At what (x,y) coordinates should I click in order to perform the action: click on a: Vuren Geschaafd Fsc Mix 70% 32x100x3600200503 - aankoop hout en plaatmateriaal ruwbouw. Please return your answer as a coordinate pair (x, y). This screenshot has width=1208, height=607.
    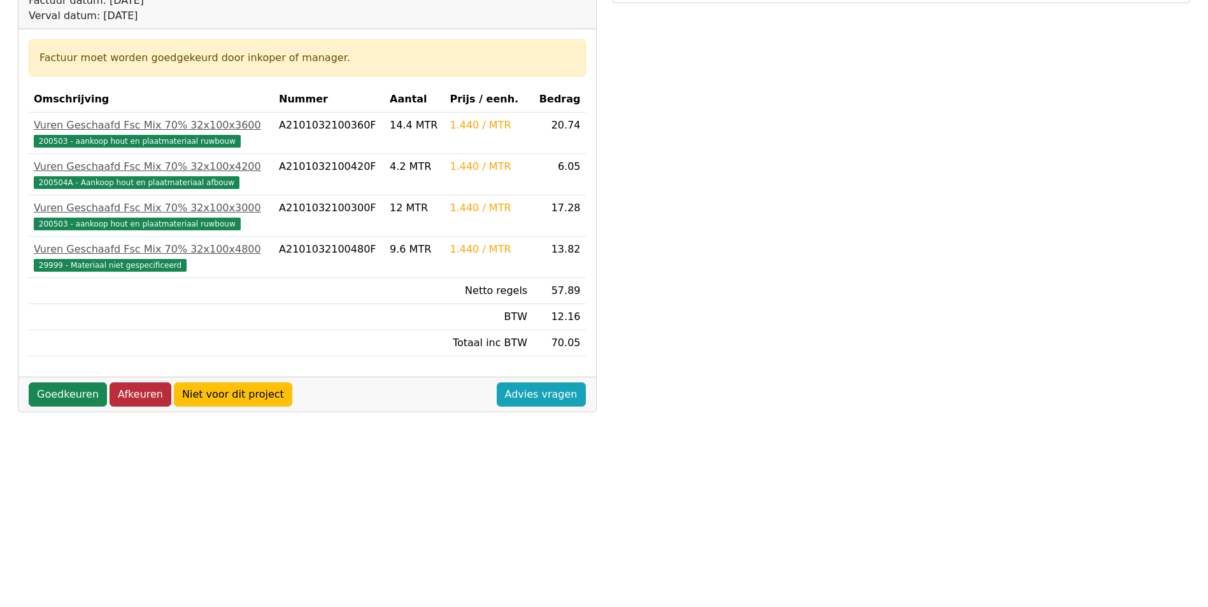
    Looking at the image, I should click on (151, 133).